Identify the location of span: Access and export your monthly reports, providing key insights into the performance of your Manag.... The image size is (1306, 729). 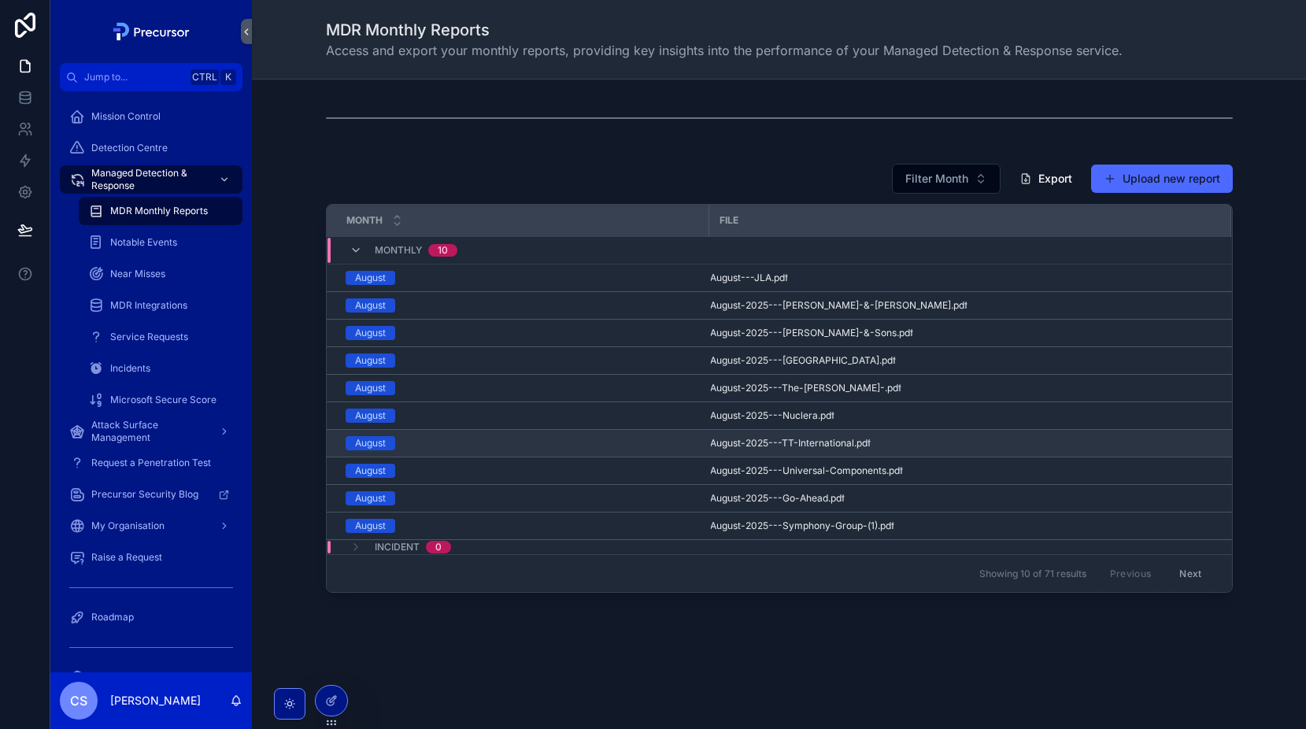
(724, 50).